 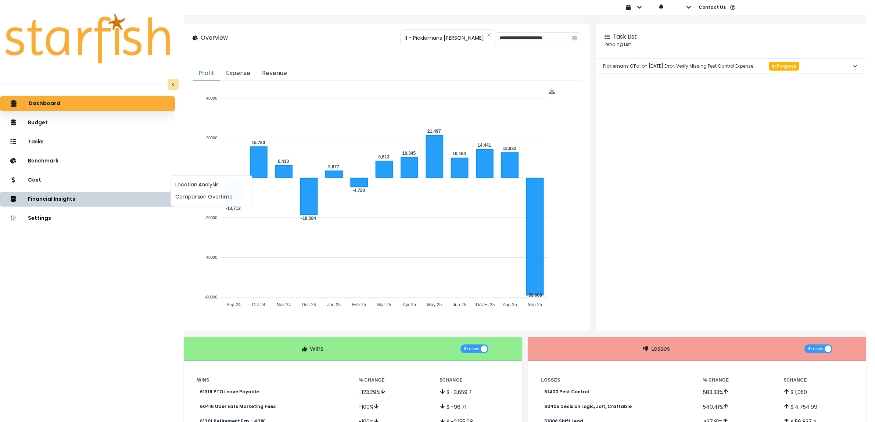 I want to click on p: Dashboard, so click(x=44, y=104).